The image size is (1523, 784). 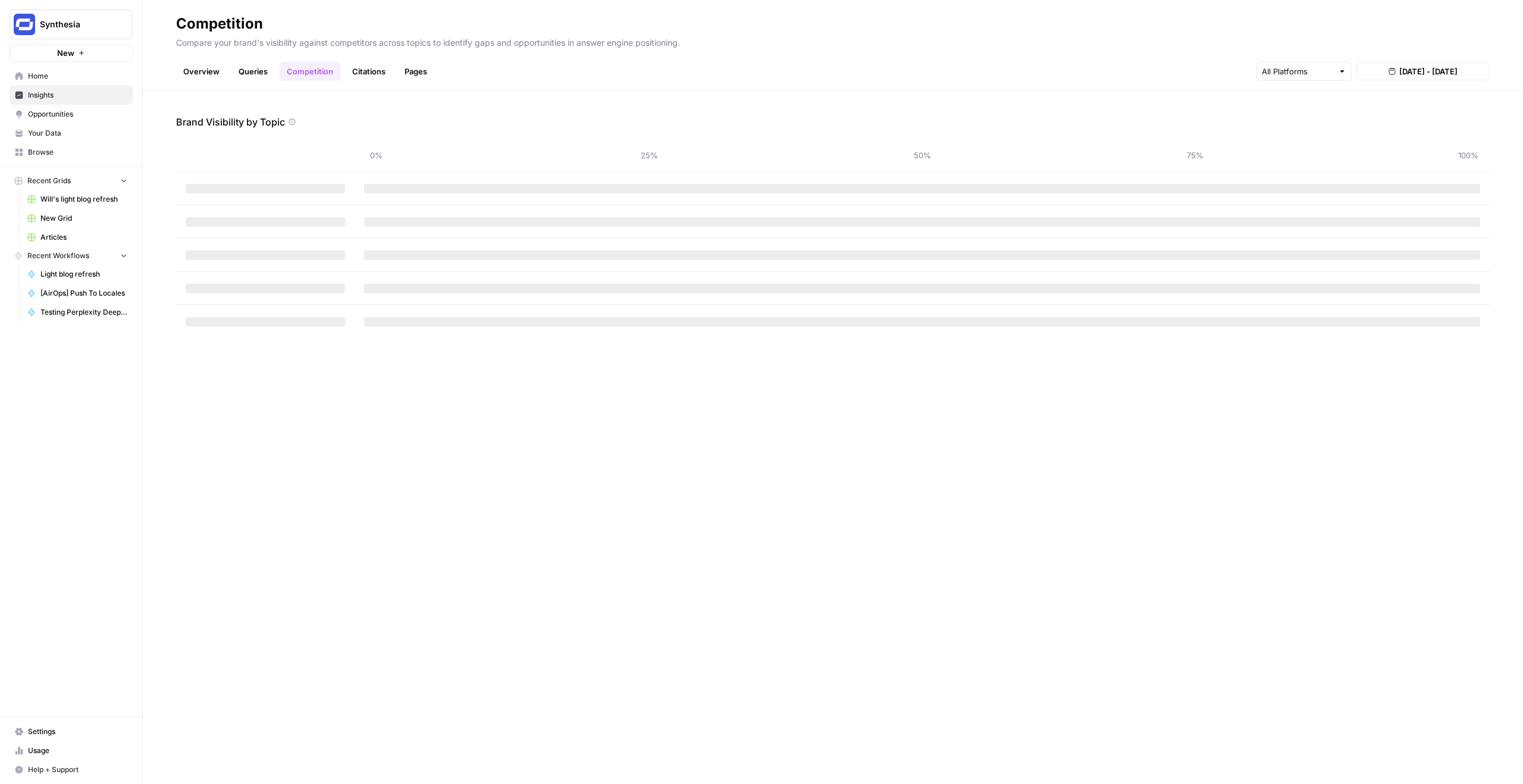 What do you see at coordinates (24, 24) in the screenshot?
I see `img: Synthesia Logo` at bounding box center [24, 24].